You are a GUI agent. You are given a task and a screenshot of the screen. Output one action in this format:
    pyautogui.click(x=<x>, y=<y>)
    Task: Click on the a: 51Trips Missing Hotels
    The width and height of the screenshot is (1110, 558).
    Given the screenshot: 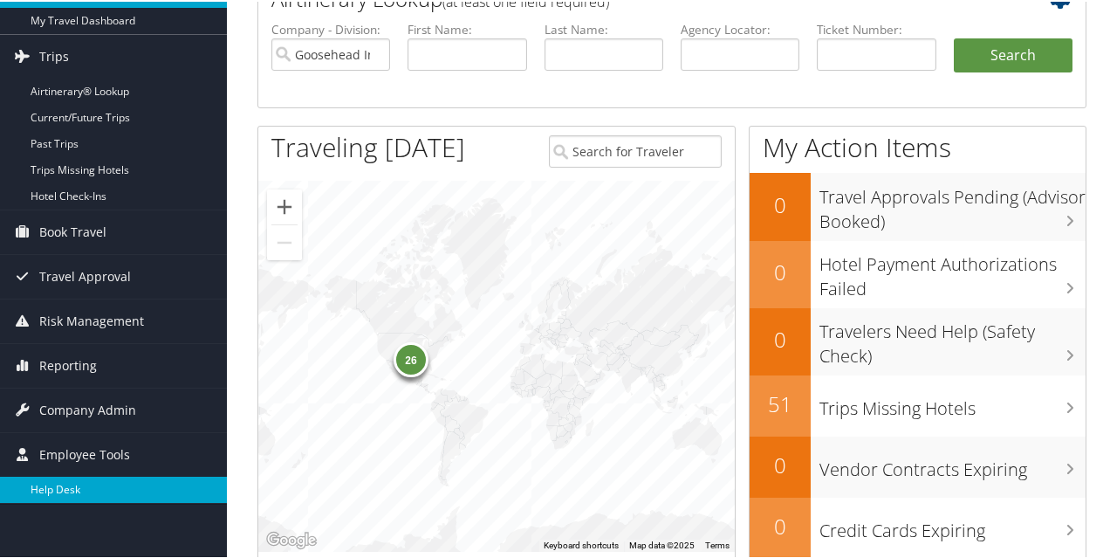 What is the action you would take?
    pyautogui.click(x=917, y=404)
    